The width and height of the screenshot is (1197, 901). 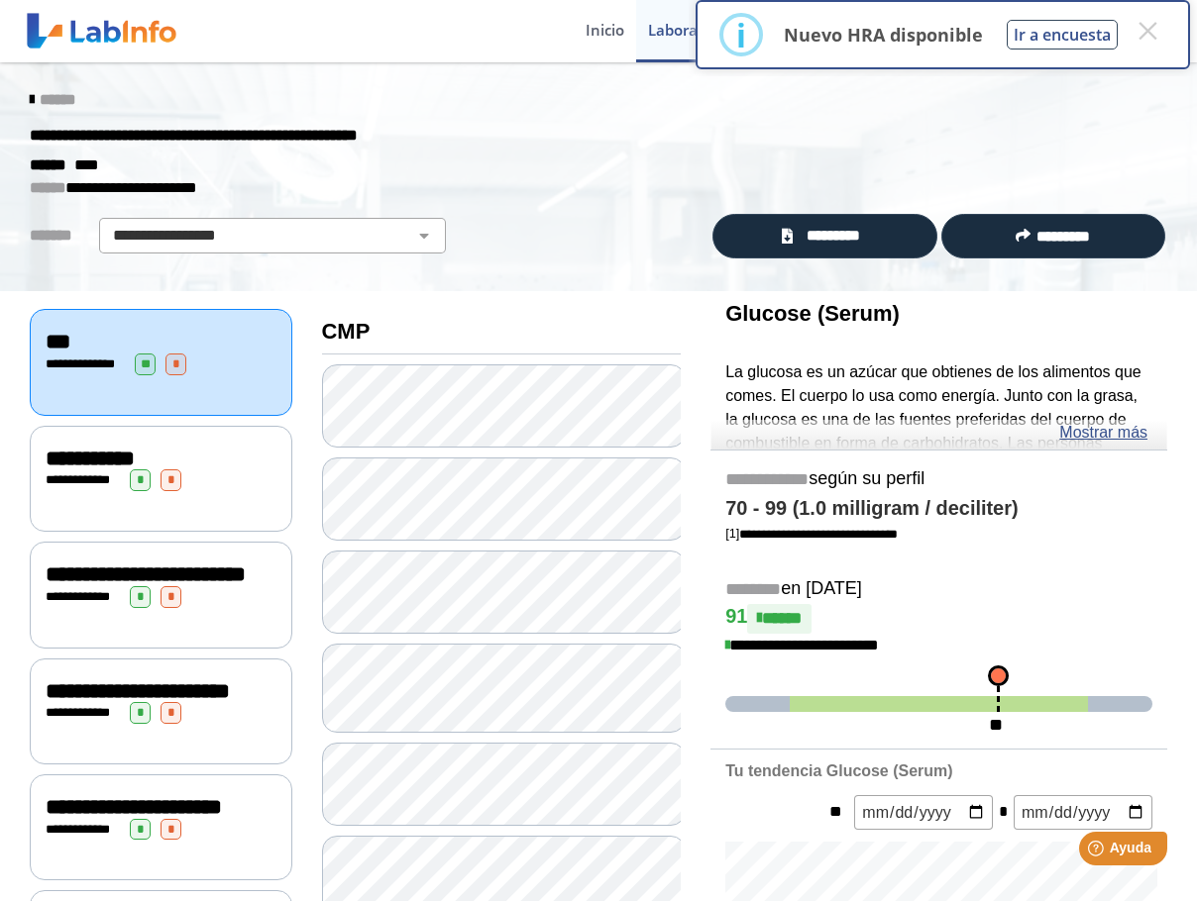 What do you see at coordinates (883, 35) in the screenshot?
I see `p: Nuevo HRA disponible` at bounding box center [883, 35].